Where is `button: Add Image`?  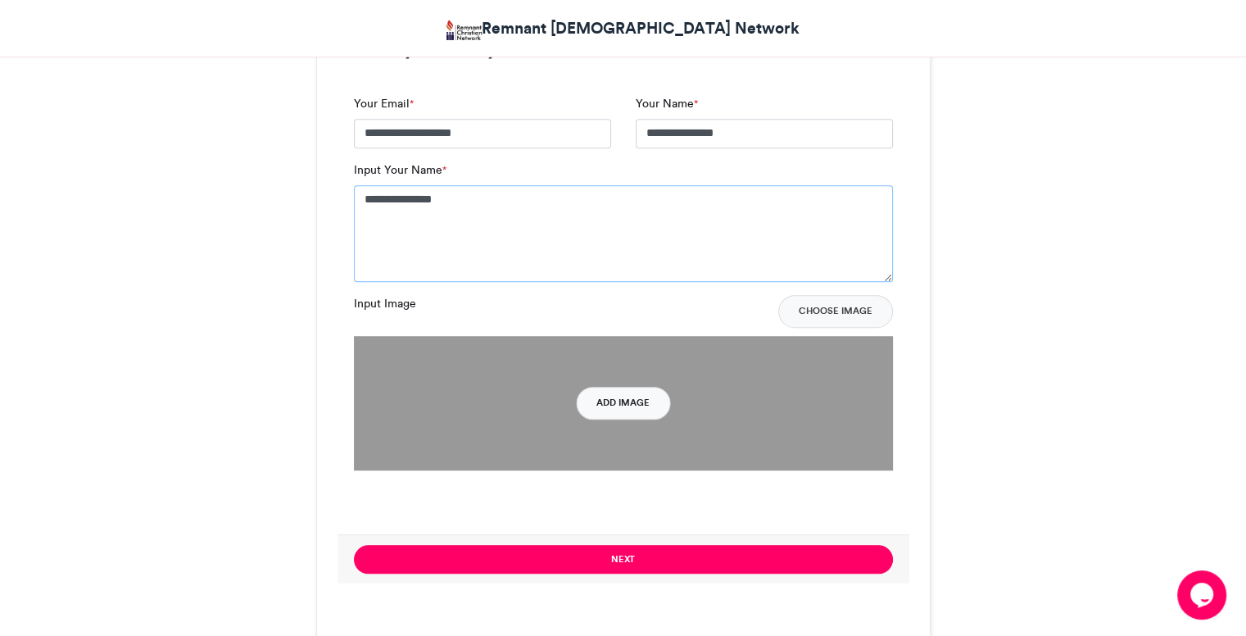 button: Add Image is located at coordinates (623, 403).